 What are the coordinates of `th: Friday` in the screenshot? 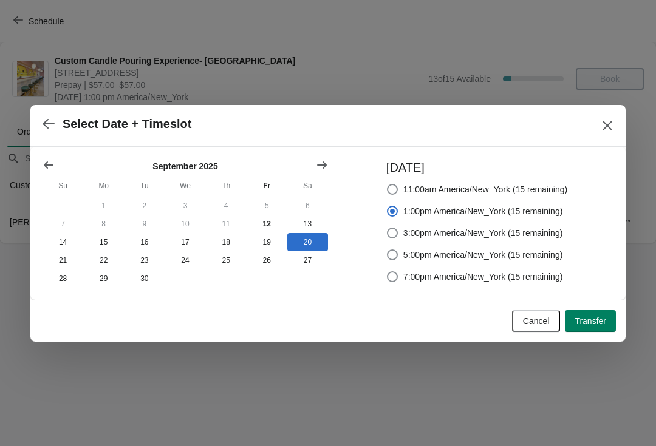 It's located at (267, 186).